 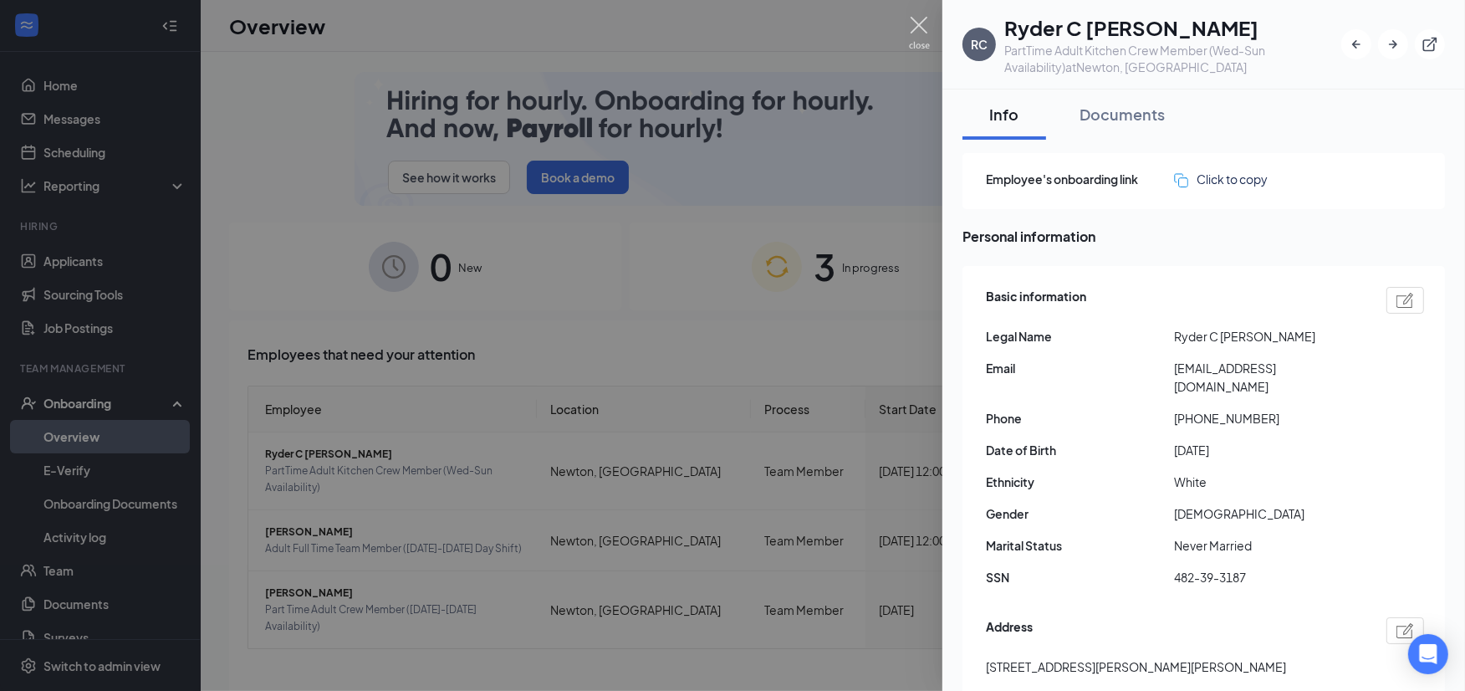 I want to click on span: Legal Name, so click(x=1080, y=336).